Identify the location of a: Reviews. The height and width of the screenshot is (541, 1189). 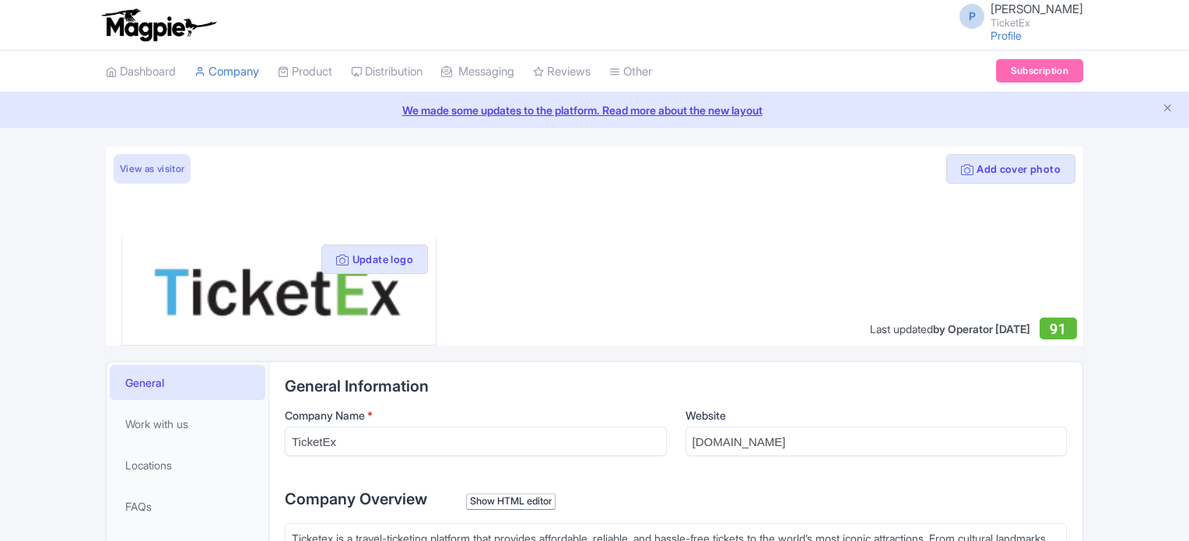
(562, 72).